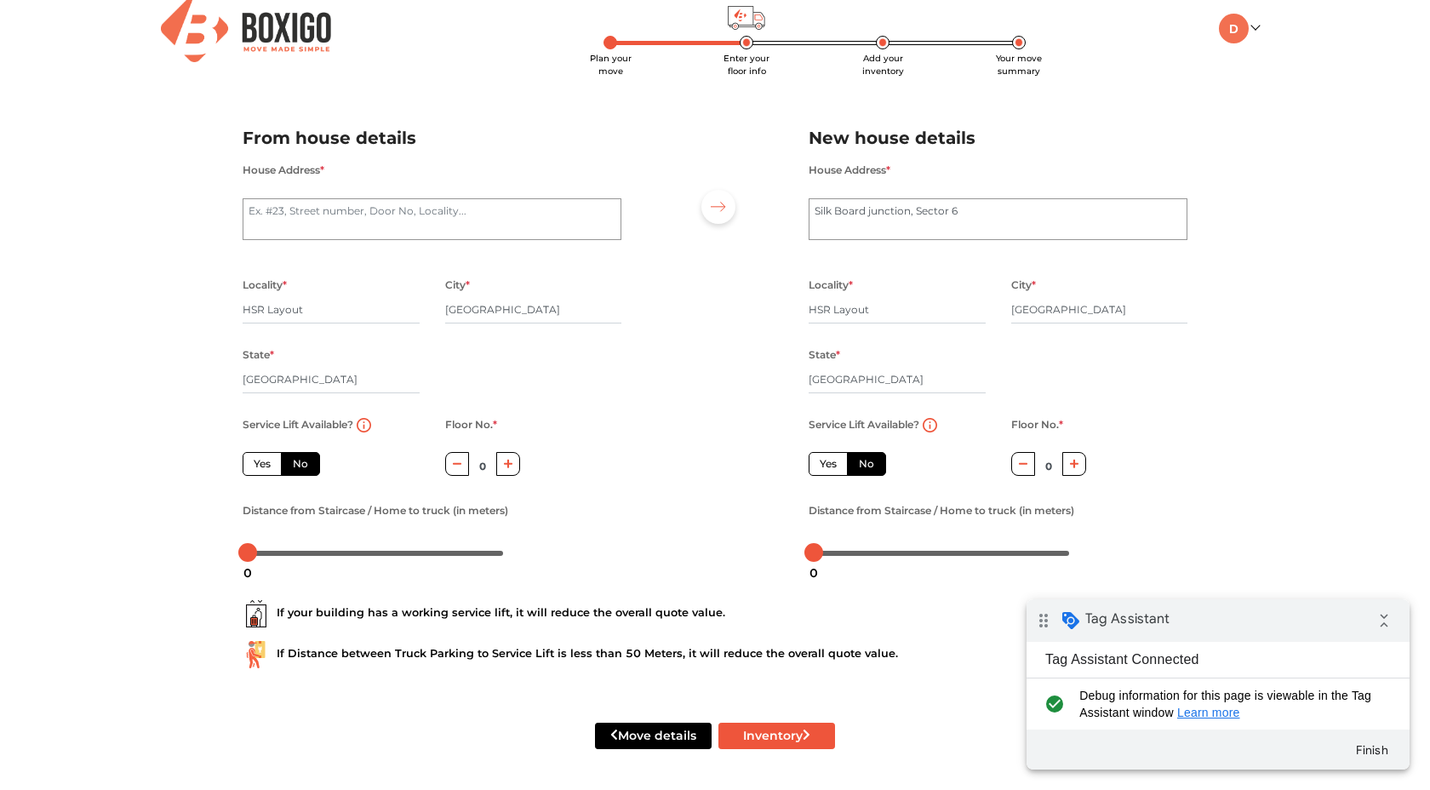 This screenshot has height=790, width=1430. I want to click on a: Learn more, so click(182, 113).